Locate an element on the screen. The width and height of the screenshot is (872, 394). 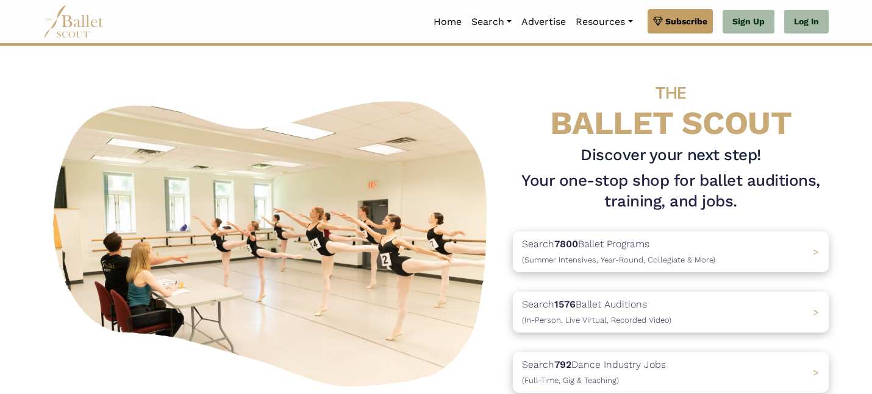
span: THE is located at coordinates (671, 93).